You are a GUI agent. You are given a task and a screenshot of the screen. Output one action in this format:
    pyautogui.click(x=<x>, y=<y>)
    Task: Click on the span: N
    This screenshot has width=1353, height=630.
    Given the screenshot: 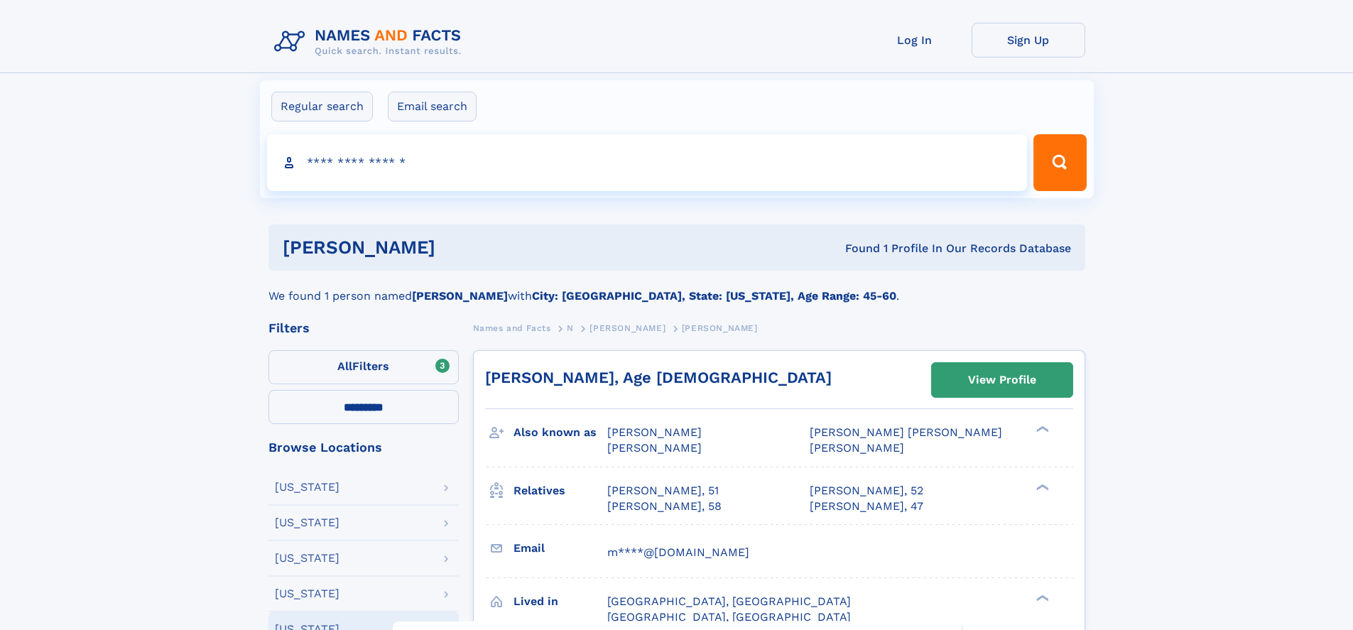 What is the action you would take?
    pyautogui.click(x=570, y=328)
    